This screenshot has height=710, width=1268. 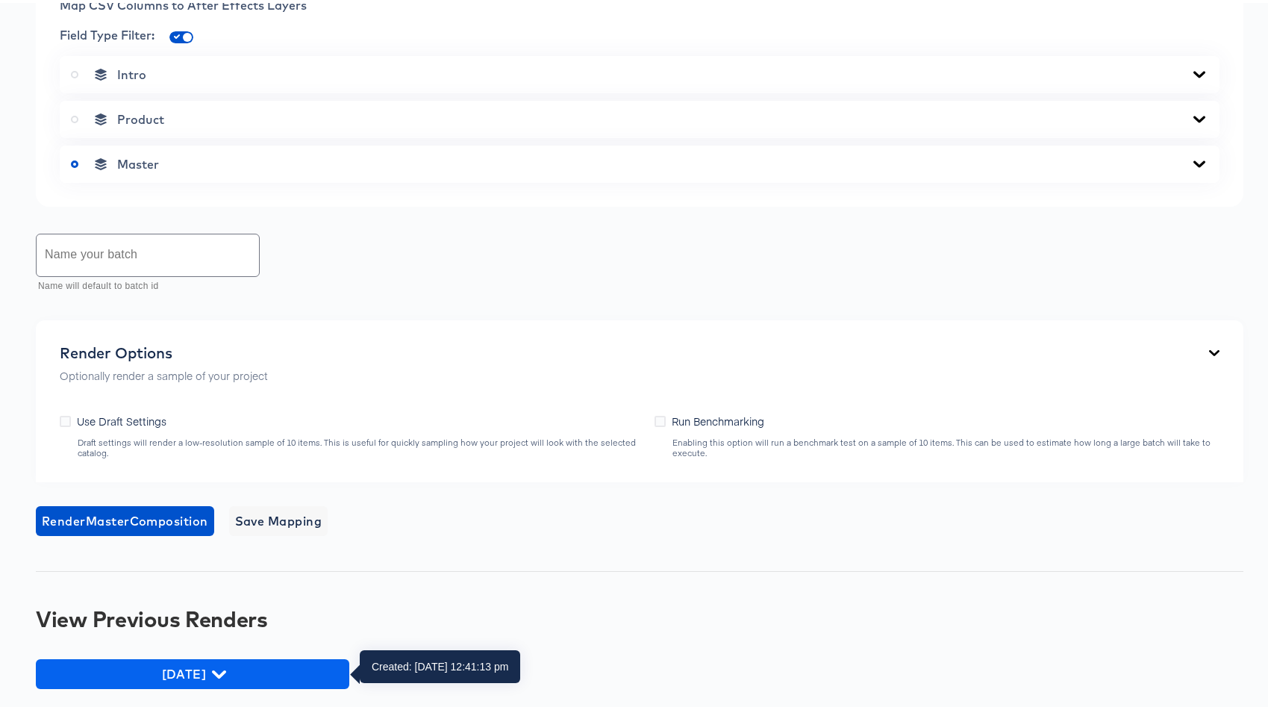 What do you see at coordinates (639, 616) in the screenshot?
I see `div: View Previous Renders` at bounding box center [639, 616].